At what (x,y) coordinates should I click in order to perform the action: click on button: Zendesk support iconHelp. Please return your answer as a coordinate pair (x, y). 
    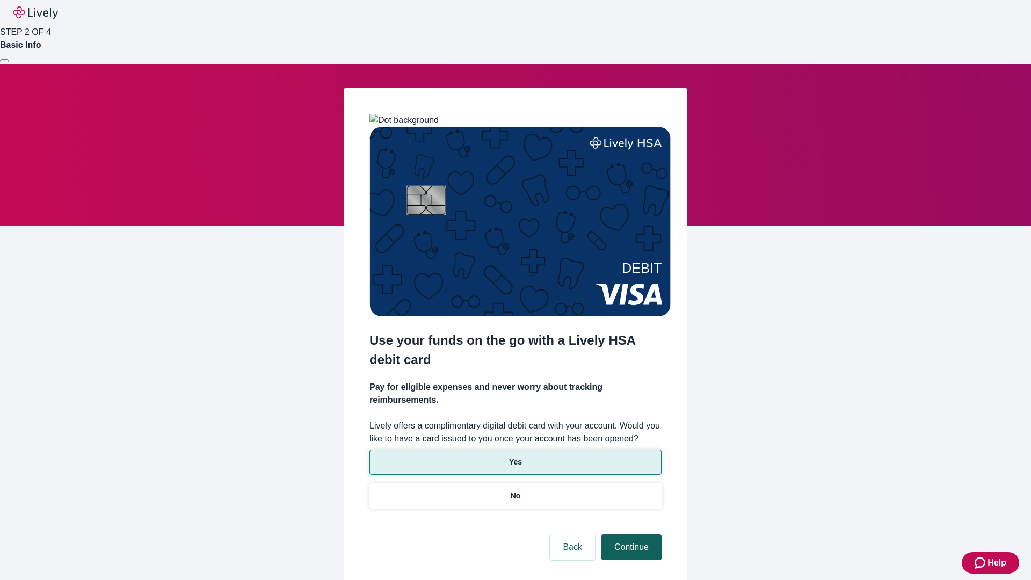
    Looking at the image, I should click on (990, 563).